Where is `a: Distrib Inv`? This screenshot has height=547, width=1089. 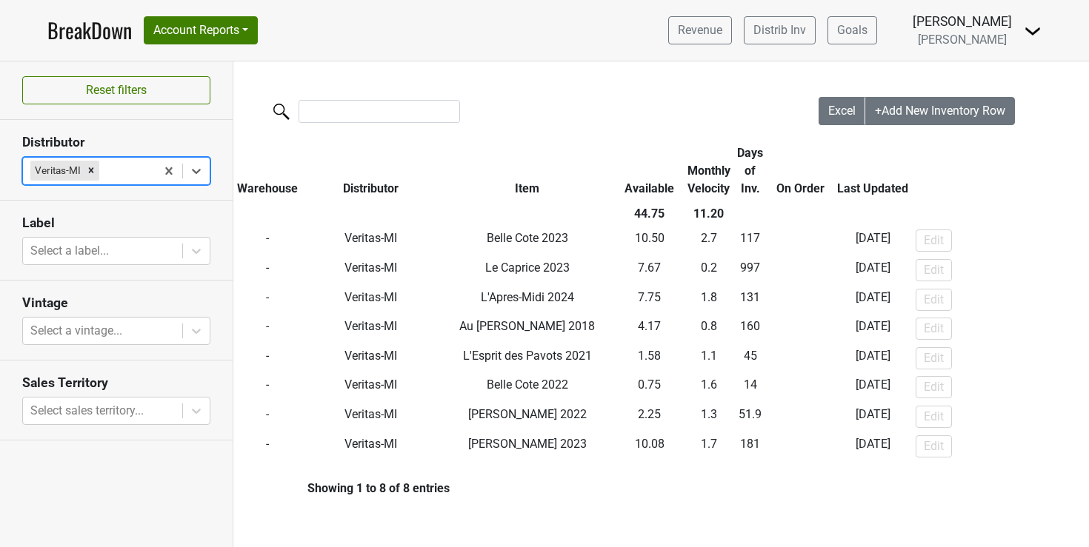 a: Distrib Inv is located at coordinates (779, 30).